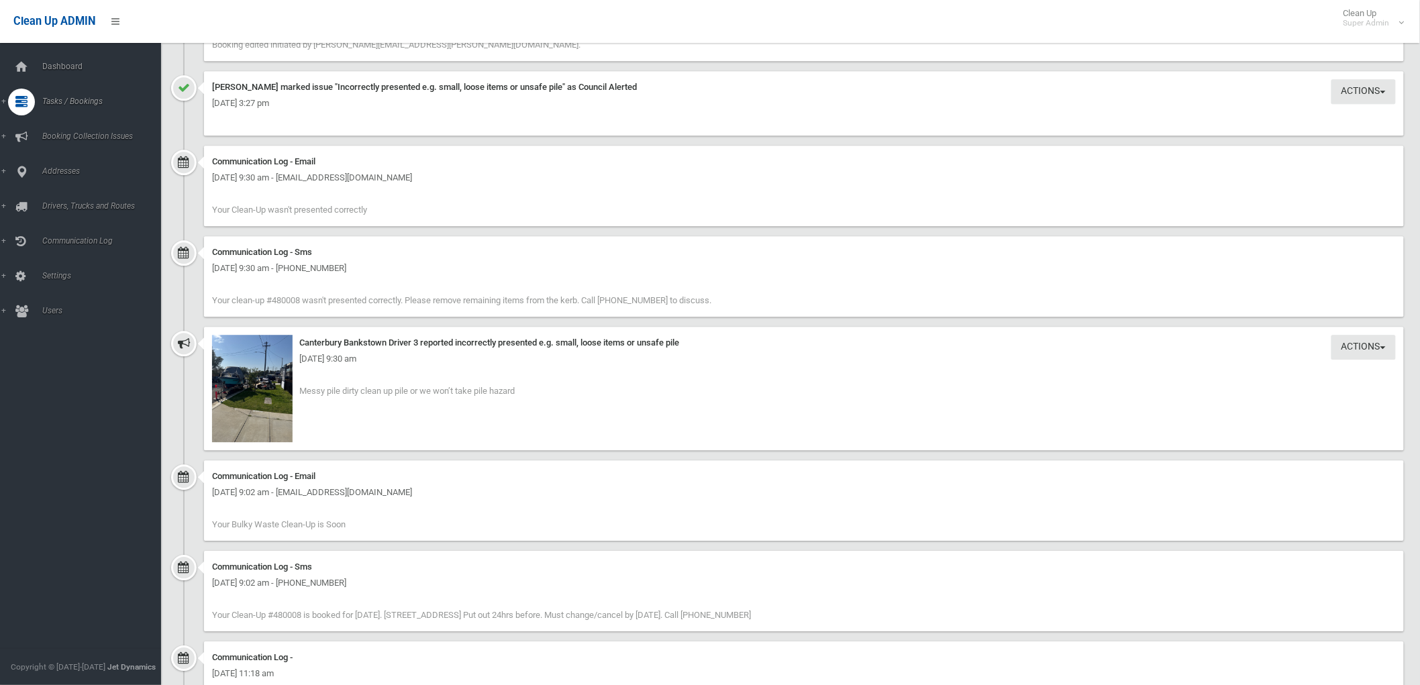 The width and height of the screenshot is (1420, 685). What do you see at coordinates (105, 206) in the screenshot?
I see `span: Drivers, Trucks and Routes` at bounding box center [105, 206].